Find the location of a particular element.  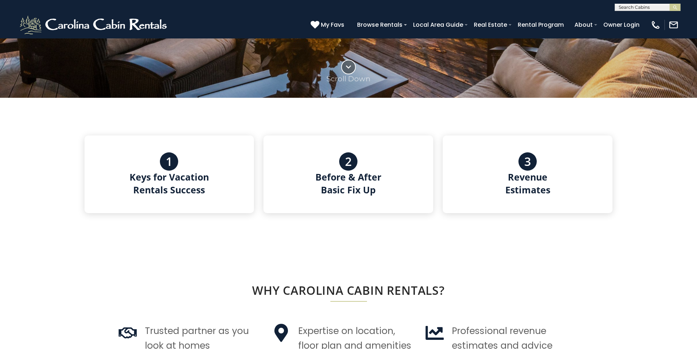

span: My Favs is located at coordinates (333, 25).